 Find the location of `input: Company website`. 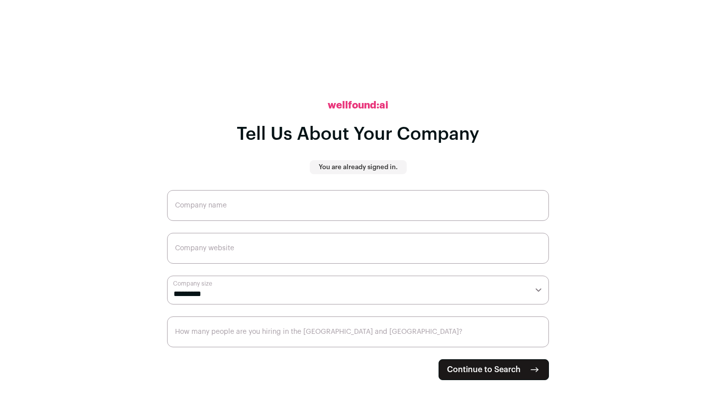

input: Company website is located at coordinates (358, 248).